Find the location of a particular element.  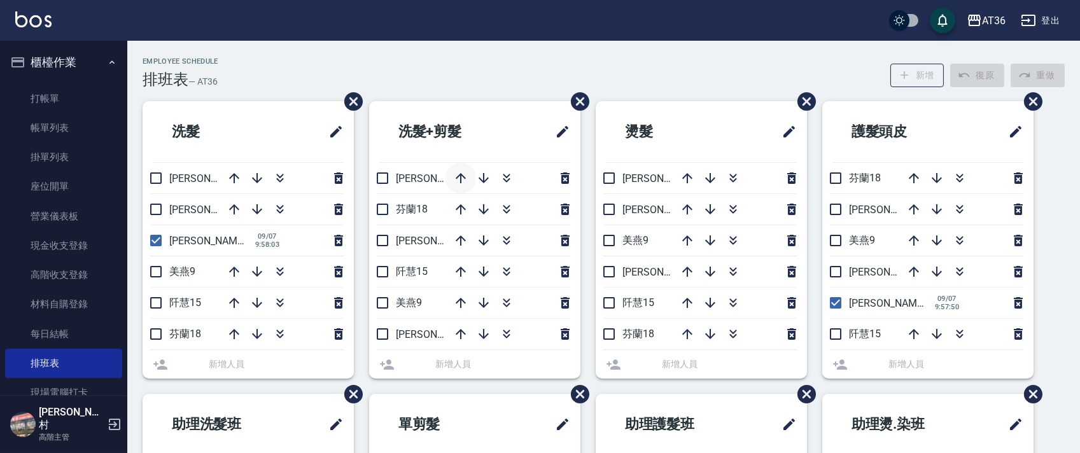

button: AT36 is located at coordinates (986, 20).